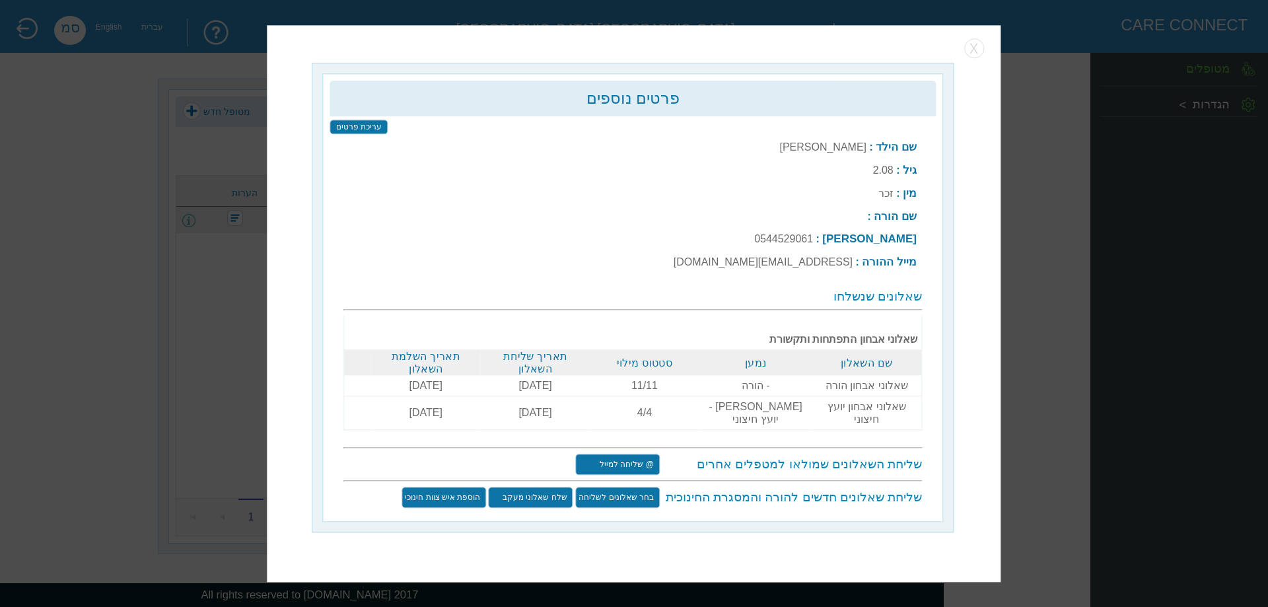 The image size is (1268, 607). What do you see at coordinates (896, 147) in the screenshot?
I see `b: שם הילד` at bounding box center [896, 147].